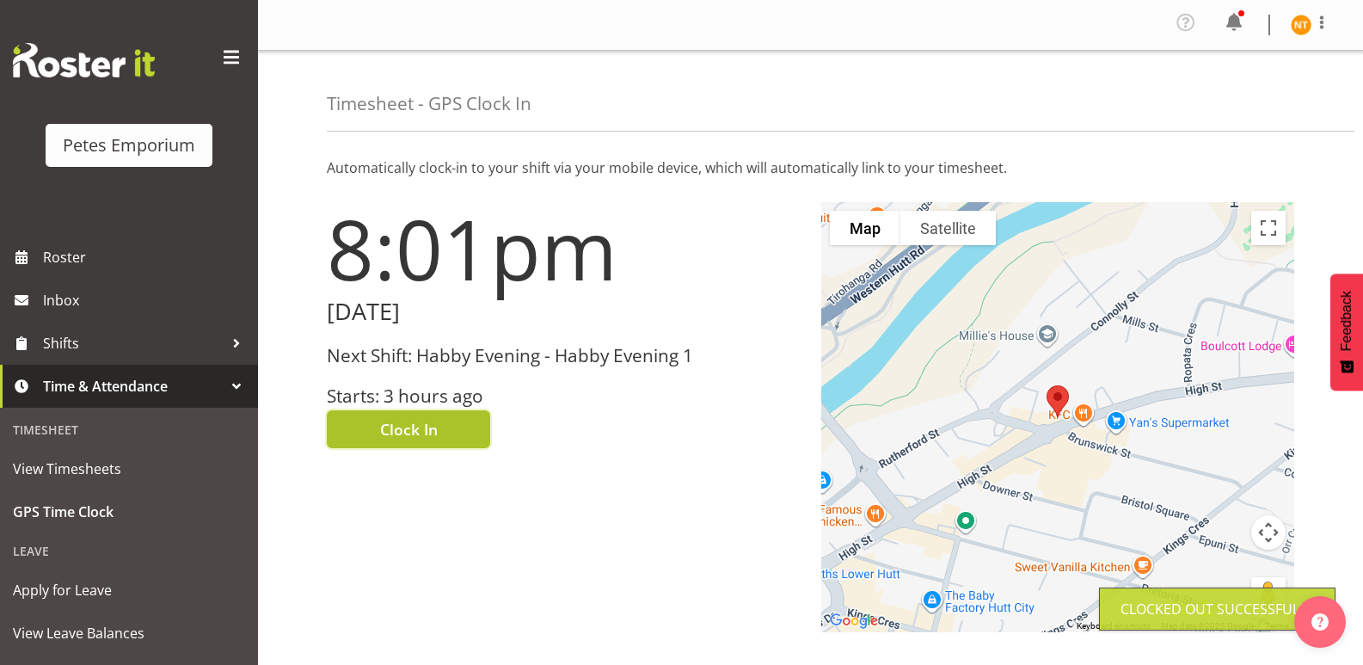  What do you see at coordinates (563, 249) in the screenshot?
I see `h1: 8:01pm` at bounding box center [563, 249].